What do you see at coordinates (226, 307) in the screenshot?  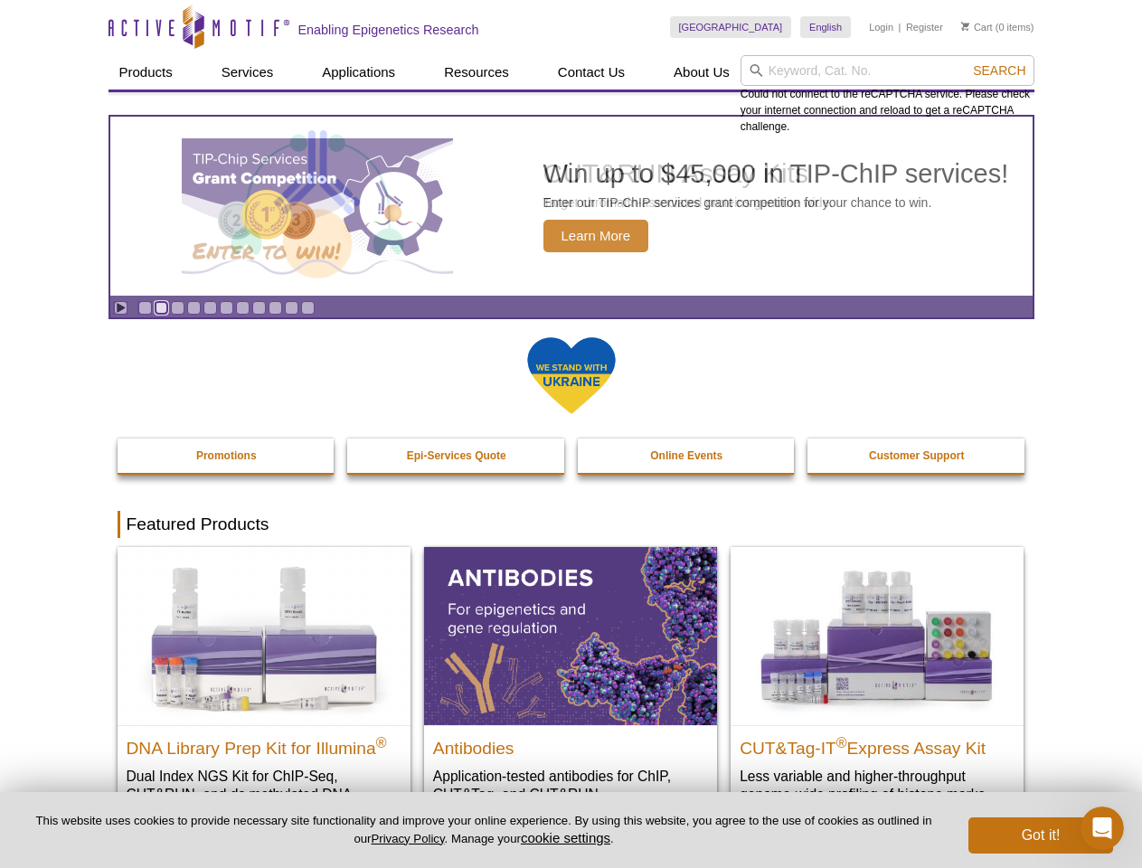 I see `a: Go to slide 6` at bounding box center [226, 307].